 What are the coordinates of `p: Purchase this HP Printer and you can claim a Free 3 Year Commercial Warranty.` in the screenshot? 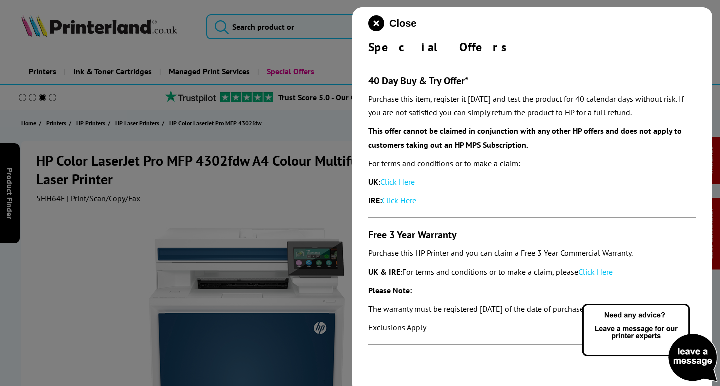 It's located at (532, 253).